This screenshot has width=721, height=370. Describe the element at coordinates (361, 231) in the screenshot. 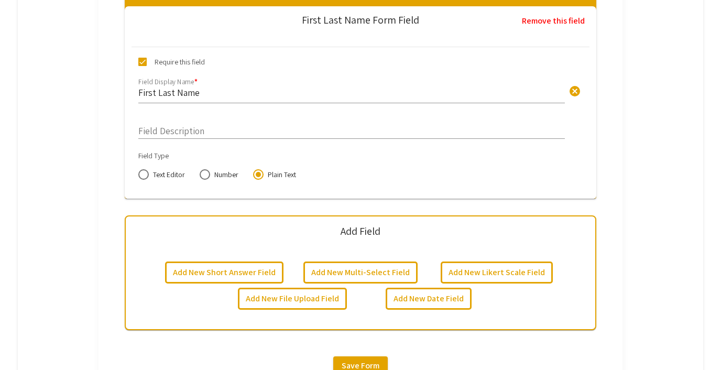

I see `h5: Add Field` at that location.